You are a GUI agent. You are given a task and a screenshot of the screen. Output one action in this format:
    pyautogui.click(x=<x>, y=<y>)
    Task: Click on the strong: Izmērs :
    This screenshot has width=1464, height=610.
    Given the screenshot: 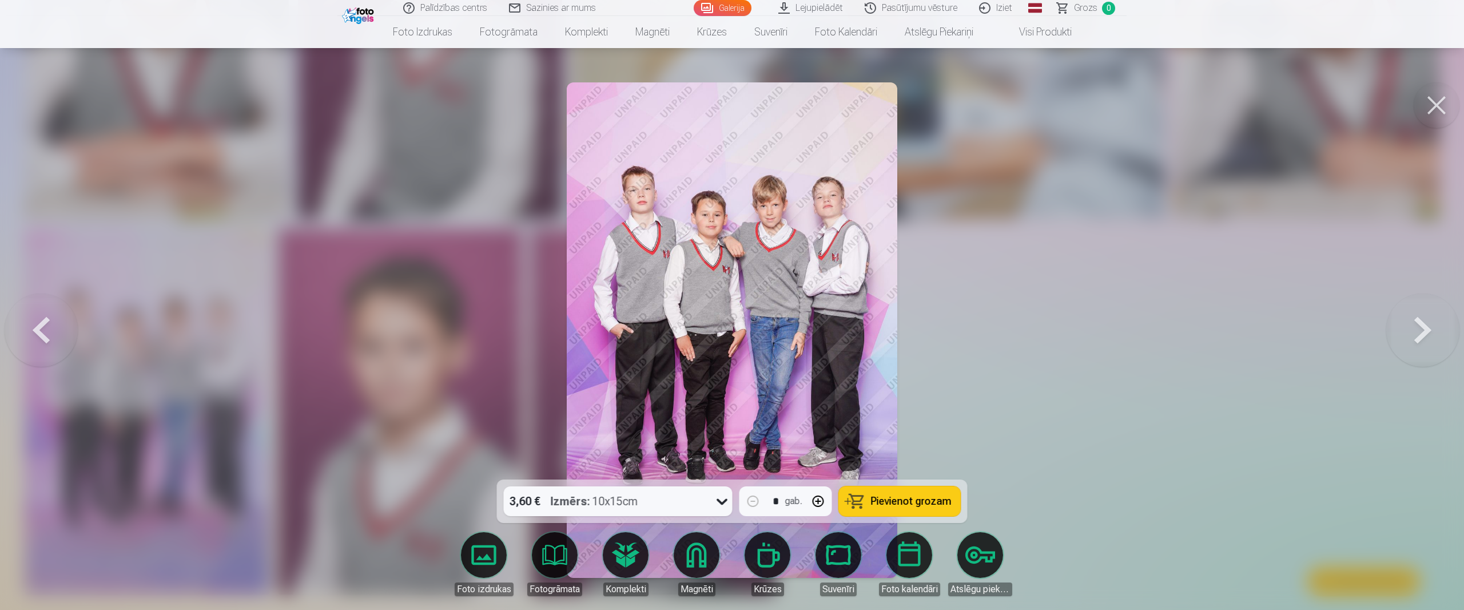 What is the action you would take?
    pyautogui.click(x=570, y=501)
    